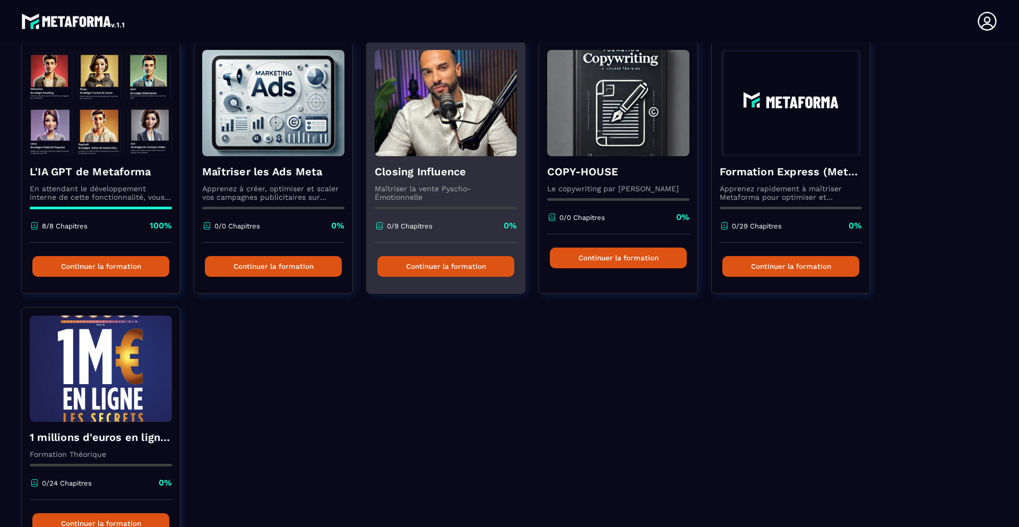 The width and height of the screenshot is (1019, 527). Describe the element at coordinates (101, 171) in the screenshot. I see `h4: L'IA GPT de Metaforma` at that location.